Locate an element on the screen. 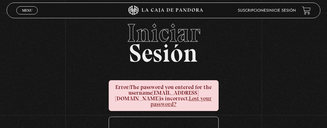 The image size is (327, 128). a: Lost your password? is located at coordinates (181, 101).